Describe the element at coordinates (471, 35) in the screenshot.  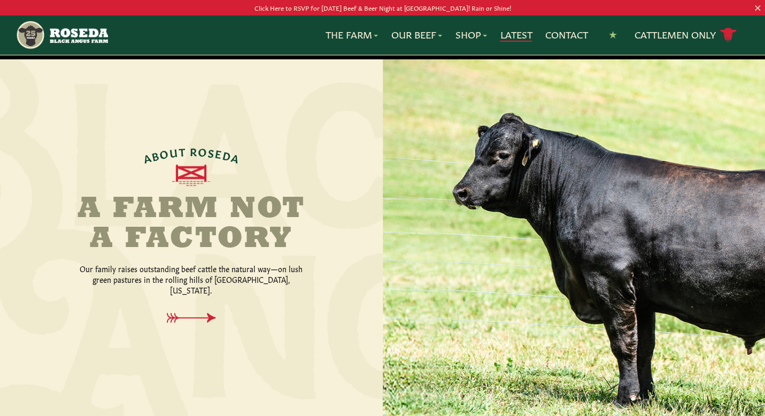
I see `a: Shop` at that location.